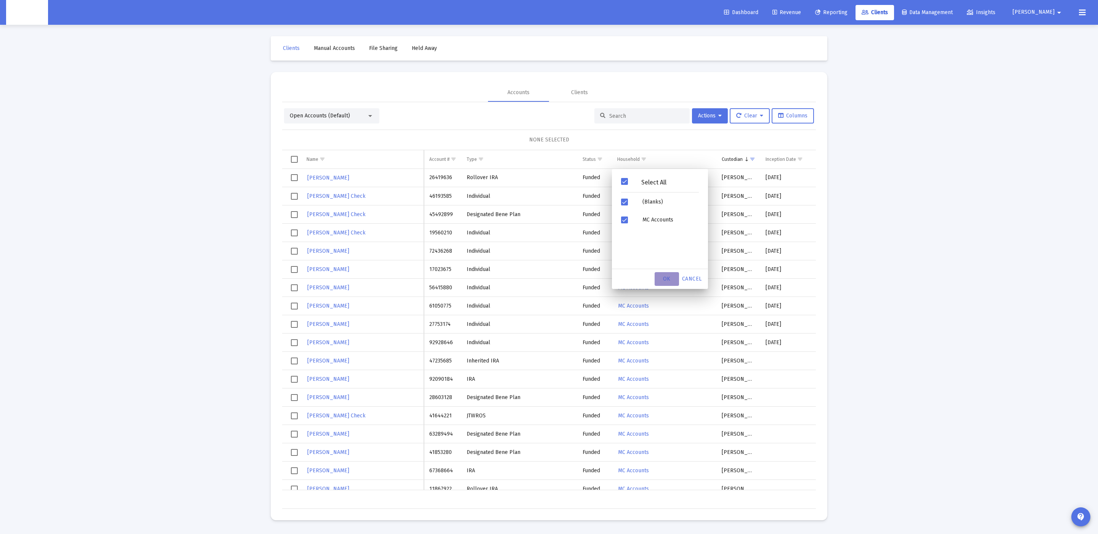 The image size is (1098, 534). Describe the element at coordinates (443, 489) in the screenshot. I see `td: 11867922` at that location.